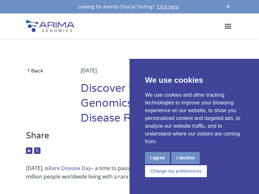  Describe the element at coordinates (157, 158) in the screenshot. I see `button: I agree` at that location.